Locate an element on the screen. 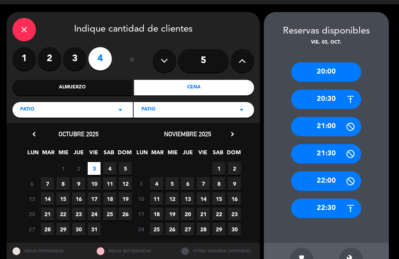 The height and width of the screenshot is (259, 399). div: 20:30 is located at coordinates (326, 99).